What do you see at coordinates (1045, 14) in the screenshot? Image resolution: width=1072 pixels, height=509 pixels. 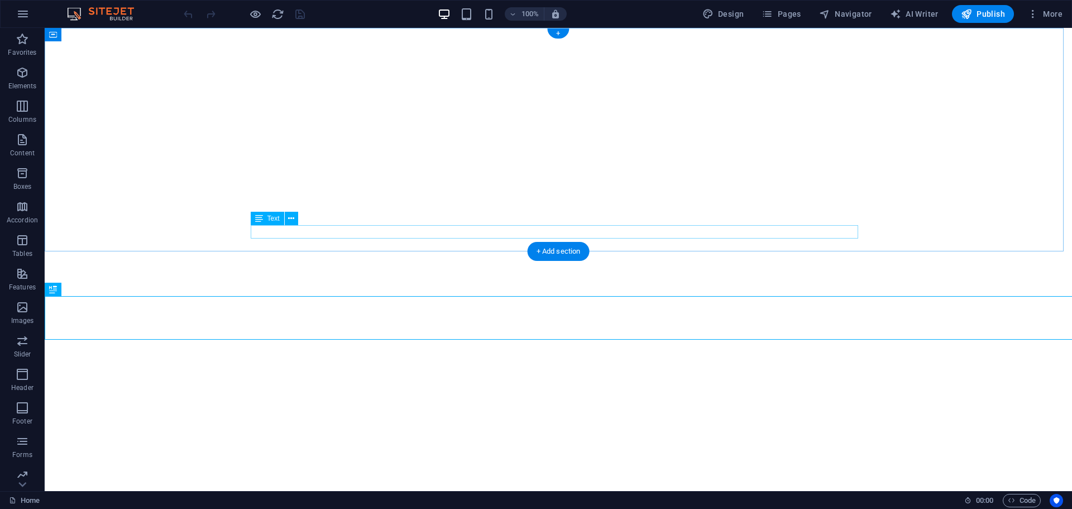 I see `button: More` at bounding box center [1045, 14].